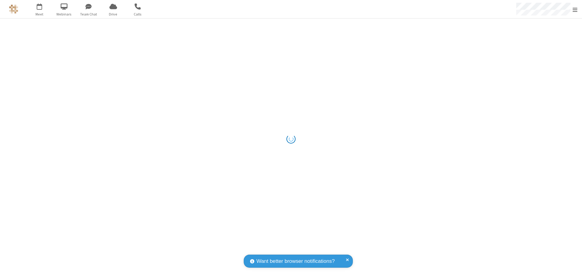 The width and height of the screenshot is (582, 278). What do you see at coordinates (113, 14) in the screenshot?
I see `span: Drive` at bounding box center [113, 14].